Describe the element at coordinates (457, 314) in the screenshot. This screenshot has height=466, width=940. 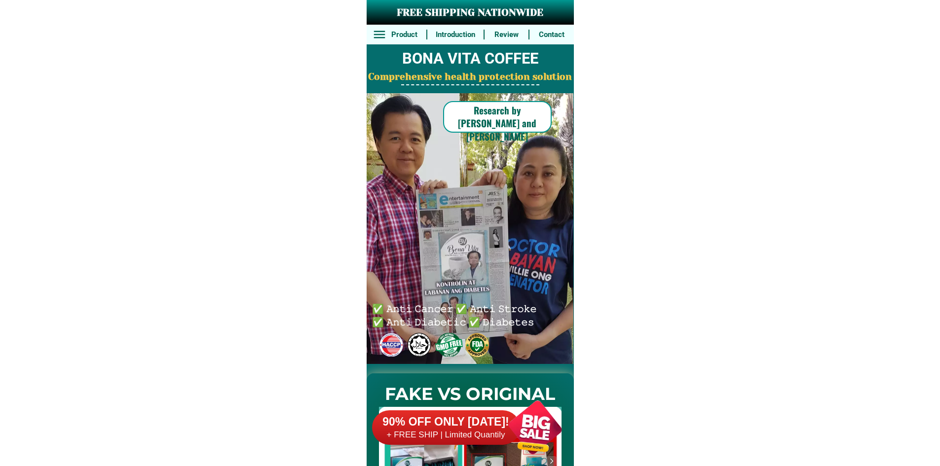
I see `h6: ✅ 𝙰𝚗𝚝𝚒 𝙲𝚊𝚗𝚌𝚎𝚛 ✅ 𝙰𝚗𝚝𝚒 𝚂𝚝𝚛𝚘𝚔𝚎 ✅ 𝙰𝚗𝚝𝚒 𝙳𝚒𝚊𝚋𝚎𝚝𝚒𝚌 ✅ 𝙳𝚒𝚊𝚋𝚎𝚝𝚎𝚜` at that location.